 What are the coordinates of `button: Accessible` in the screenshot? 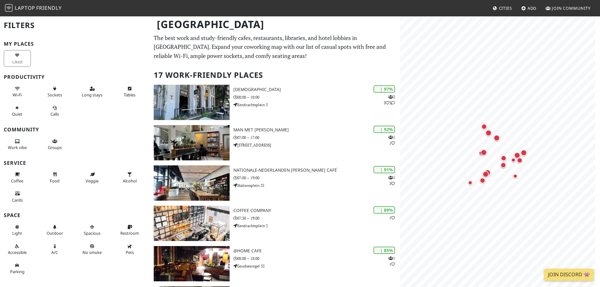 It's located at (17, 249).